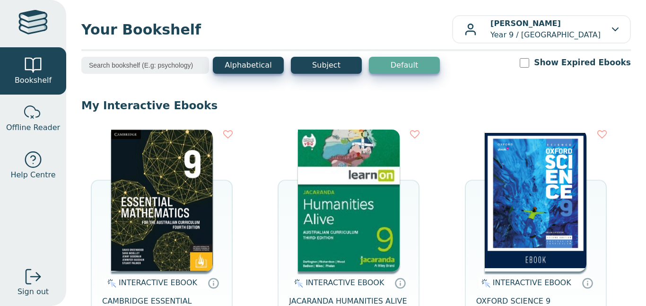 The width and height of the screenshot is (646, 306). Describe the element at coordinates (162, 200) in the screenshot. I see `img: d42d8904-00b0-4b86-b4f6-b04b4d561ff3.png` at that location.